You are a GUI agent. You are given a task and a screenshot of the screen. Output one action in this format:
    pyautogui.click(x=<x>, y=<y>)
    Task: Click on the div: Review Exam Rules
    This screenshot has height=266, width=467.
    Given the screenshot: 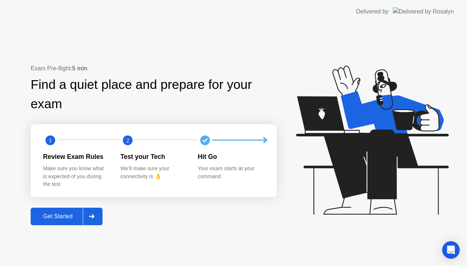 What is the action you would take?
    pyautogui.click(x=76, y=157)
    